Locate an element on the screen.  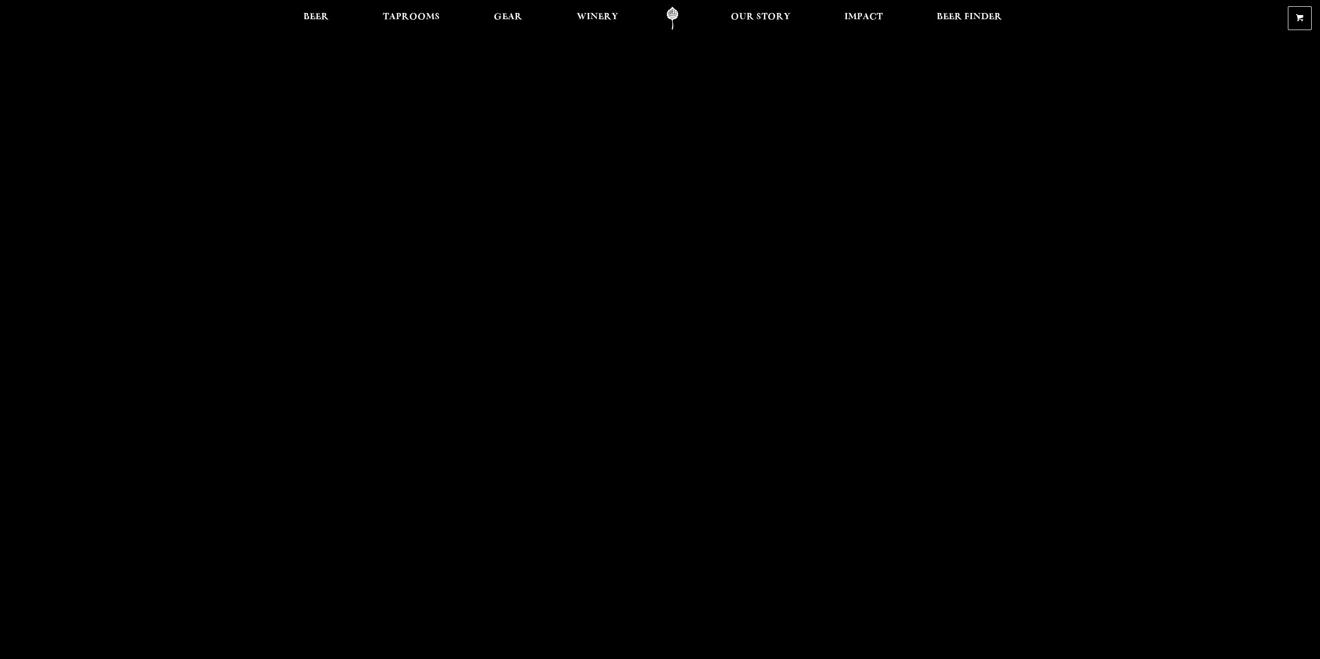
span: Beer is located at coordinates (316, 17).